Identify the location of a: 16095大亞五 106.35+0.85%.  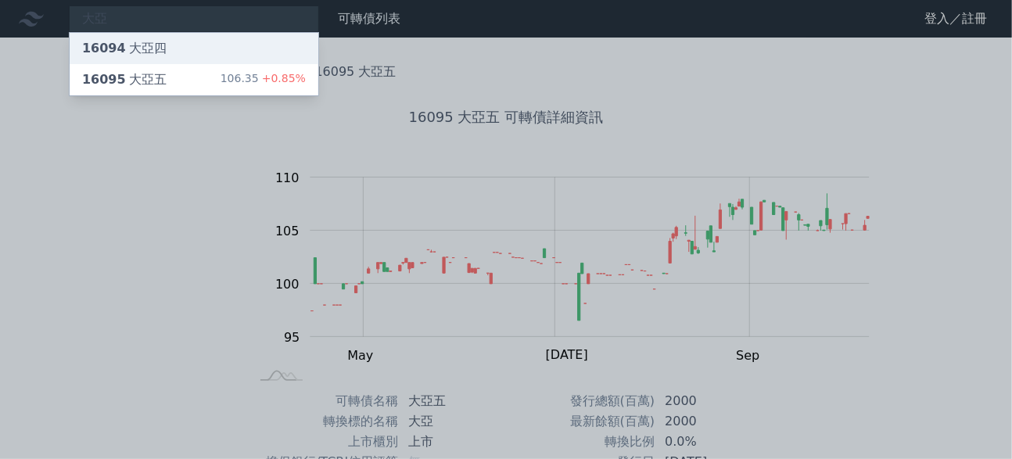
(194, 80).